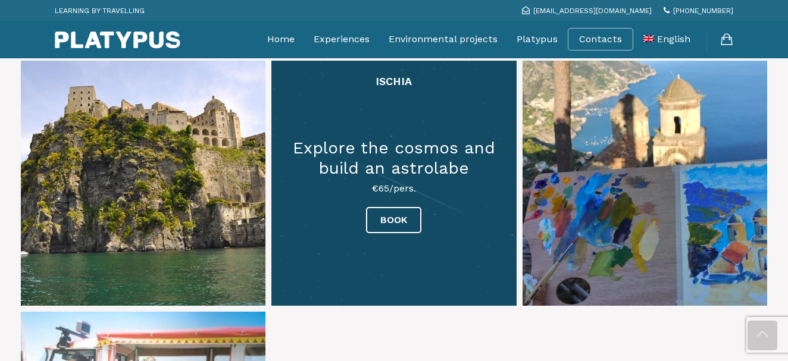  Describe the element at coordinates (117, 40) in the screenshot. I see `img: Platypus` at that location.